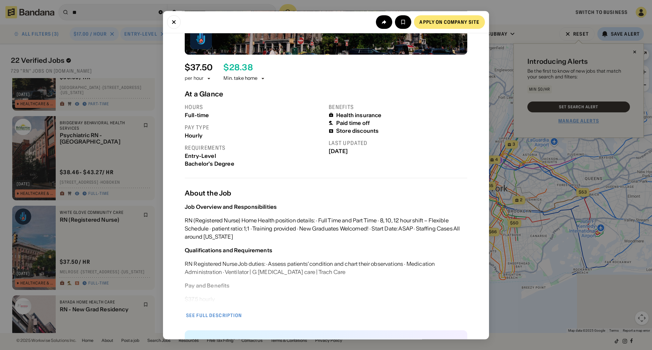 Image resolution: width=652 pixels, height=350 pixels. Describe the element at coordinates (254, 164) in the screenshot. I see `div: Bachelor's Degree` at that location.